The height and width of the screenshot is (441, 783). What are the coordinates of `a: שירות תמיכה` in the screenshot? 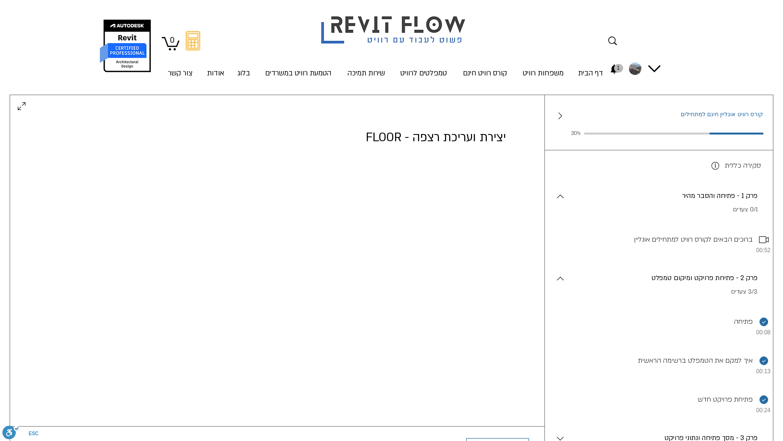 It's located at (366, 69).